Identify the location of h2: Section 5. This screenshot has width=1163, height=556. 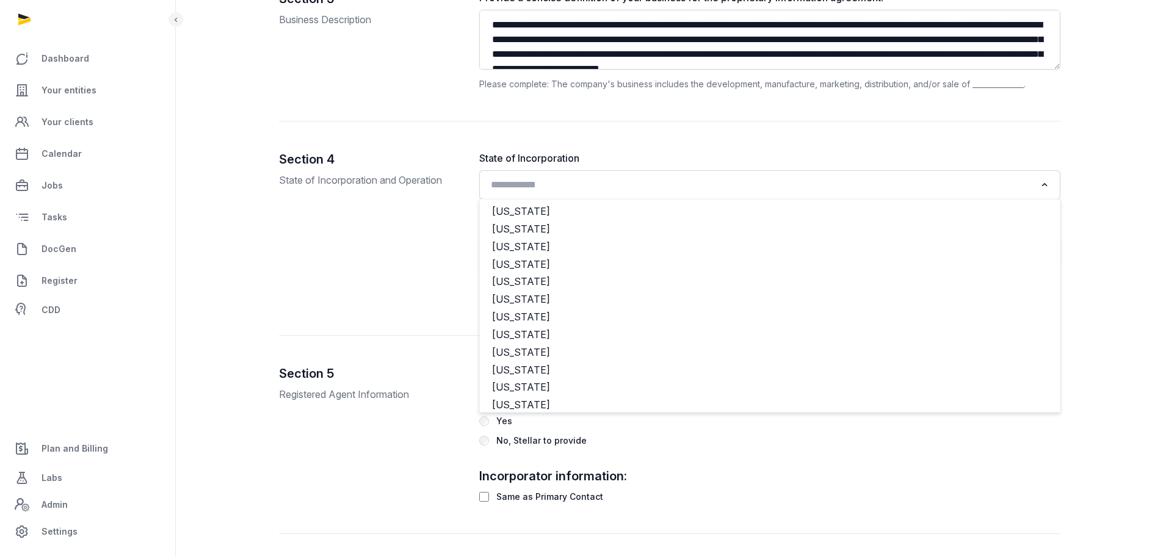
(369, 374).